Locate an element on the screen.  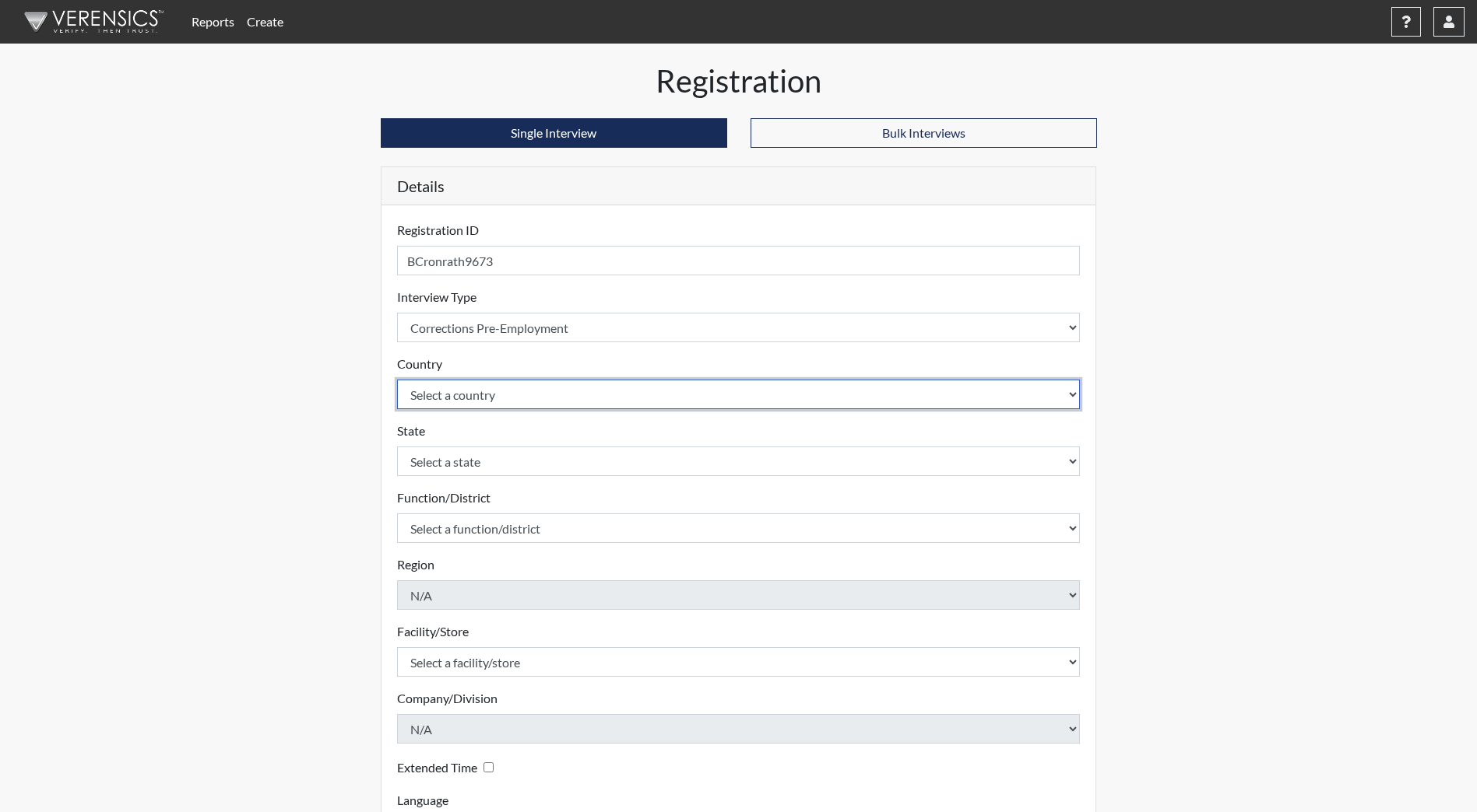
label: Registration ID is located at coordinates (438, 231).